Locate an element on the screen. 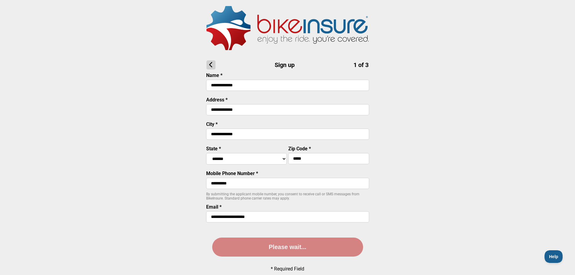 This screenshot has height=275, width=575. p: * Required Field is located at coordinates (287, 269).